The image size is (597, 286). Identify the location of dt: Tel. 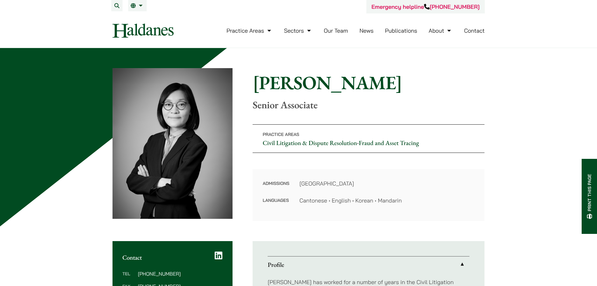
(129, 277).